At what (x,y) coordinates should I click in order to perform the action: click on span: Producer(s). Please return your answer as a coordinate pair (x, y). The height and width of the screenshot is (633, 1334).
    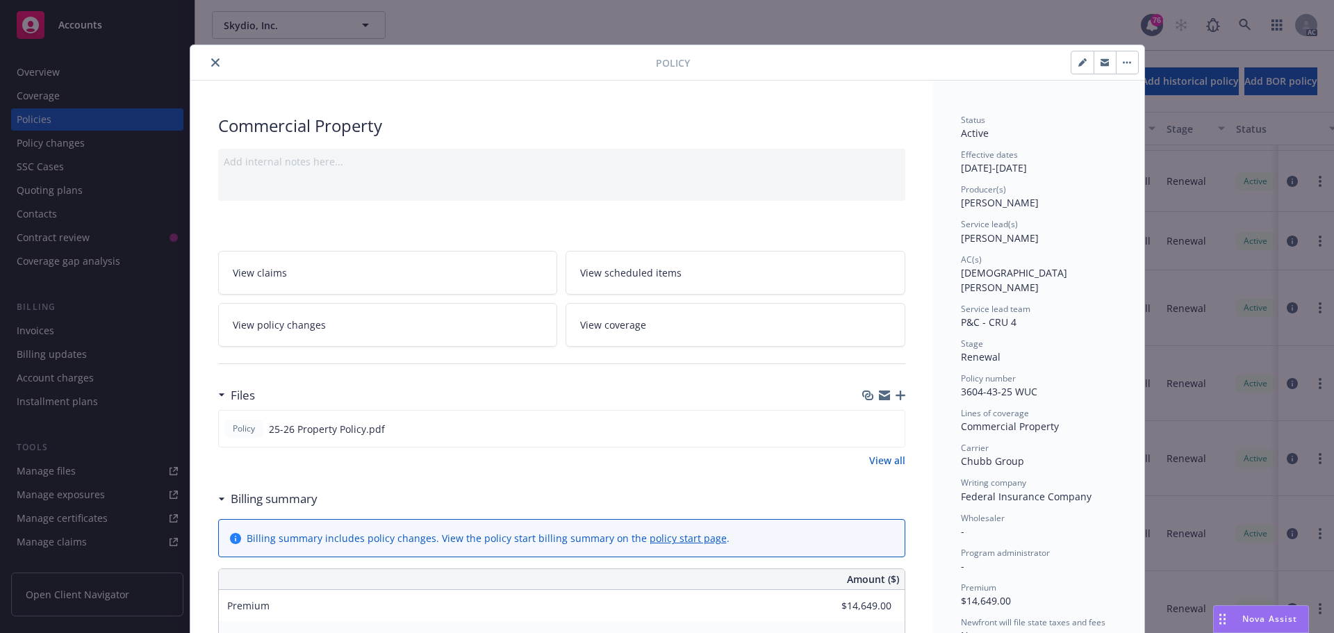
    Looking at the image, I should click on (983, 189).